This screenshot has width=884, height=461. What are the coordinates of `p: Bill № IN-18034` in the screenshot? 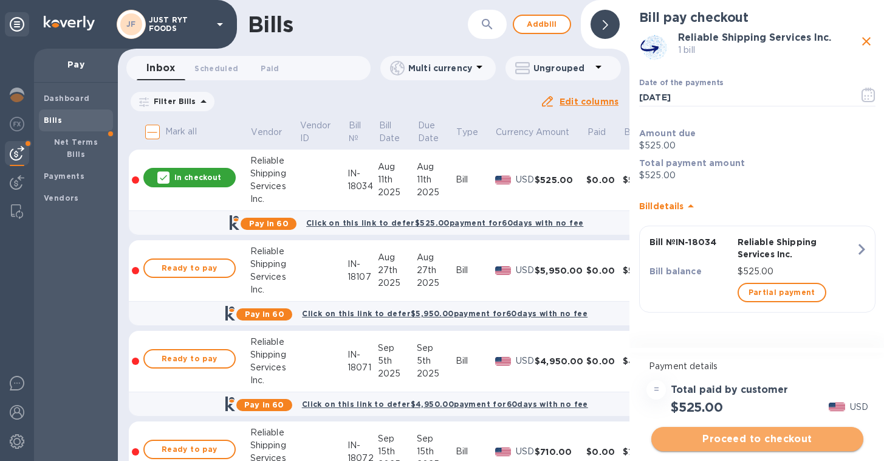 It's located at (691, 242).